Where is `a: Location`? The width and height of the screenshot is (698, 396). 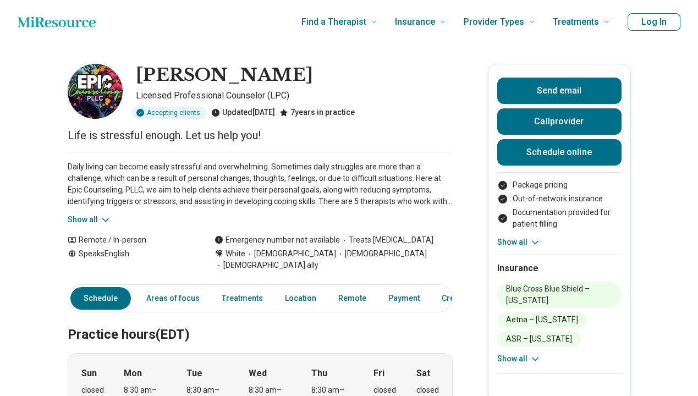
a: Location is located at coordinates (300, 298).